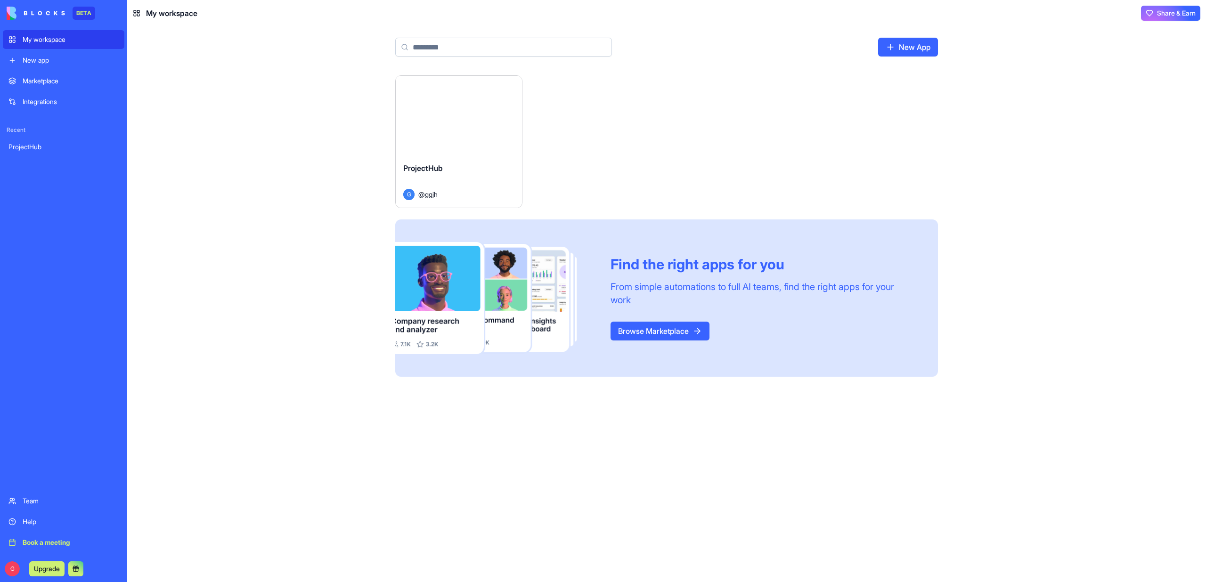  I want to click on div: From simple automations to full AI teams, find the right apps for your work, so click(763, 293).